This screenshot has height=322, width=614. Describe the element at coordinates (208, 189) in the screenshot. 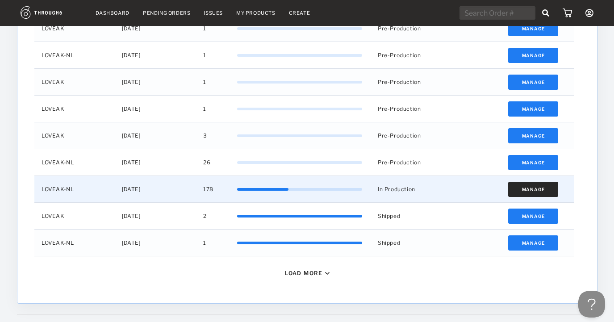

I see `span: 178` at that location.